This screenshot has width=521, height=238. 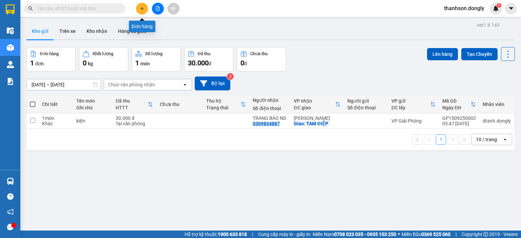 I want to click on button: file-add, so click(x=158, y=8).